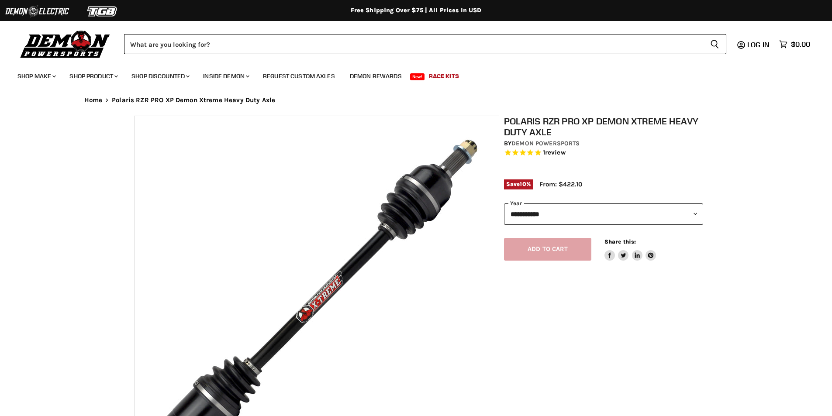 This screenshot has height=416, width=832. Describe the element at coordinates (416, 100) in the screenshot. I see `nav: Breadcrumbs` at that location.